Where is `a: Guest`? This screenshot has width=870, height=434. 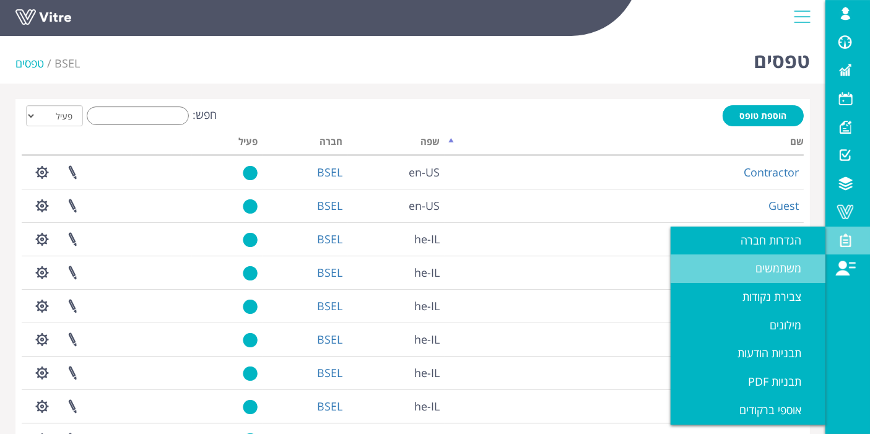 a: Guest is located at coordinates (783, 206).